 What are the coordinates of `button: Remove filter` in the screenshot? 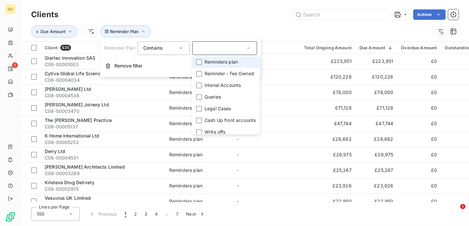 It's located at (181, 66).